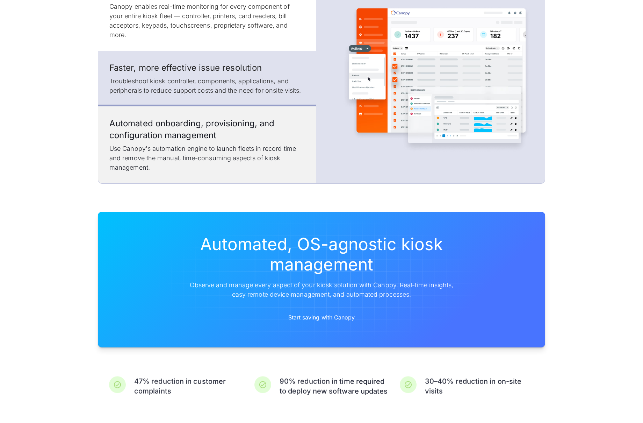  I want to click on p: Use Canopy's automation engine to launch fleets in record time and remove the manual, time-consum..., so click(207, 158).